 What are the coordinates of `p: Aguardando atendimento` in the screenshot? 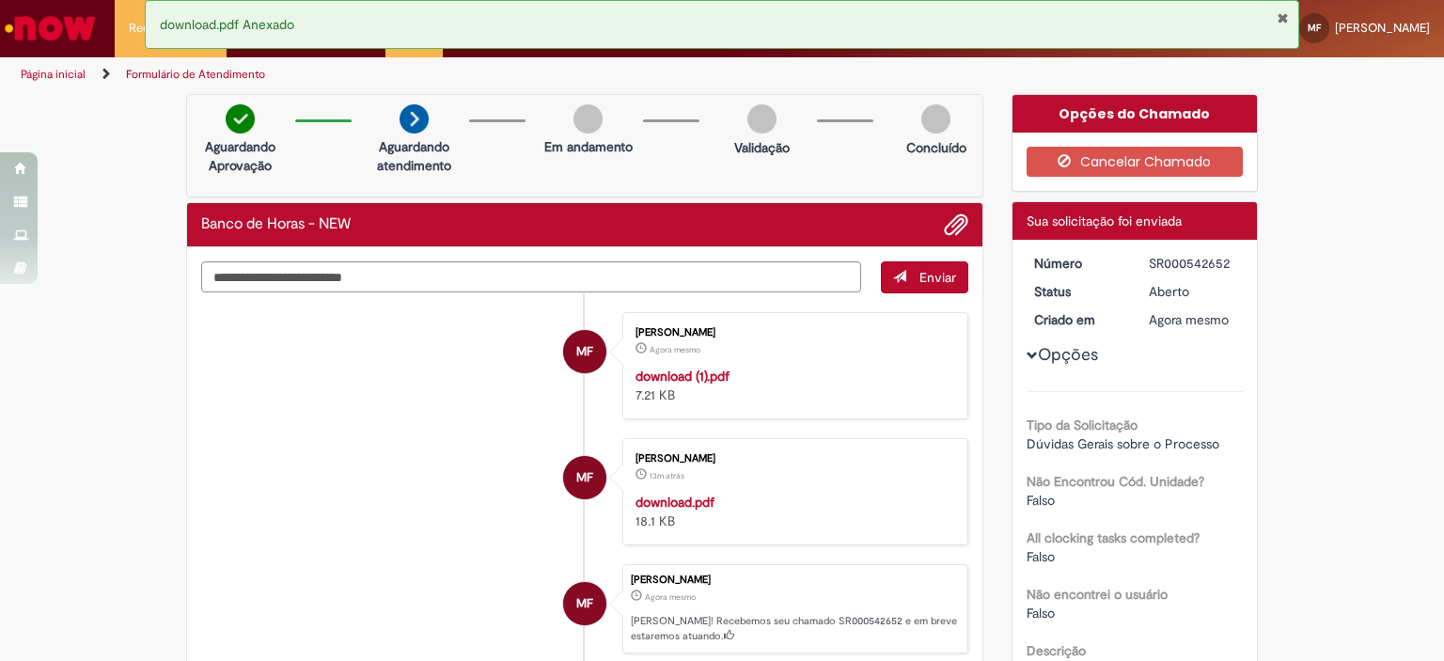 It's located at (414, 156).